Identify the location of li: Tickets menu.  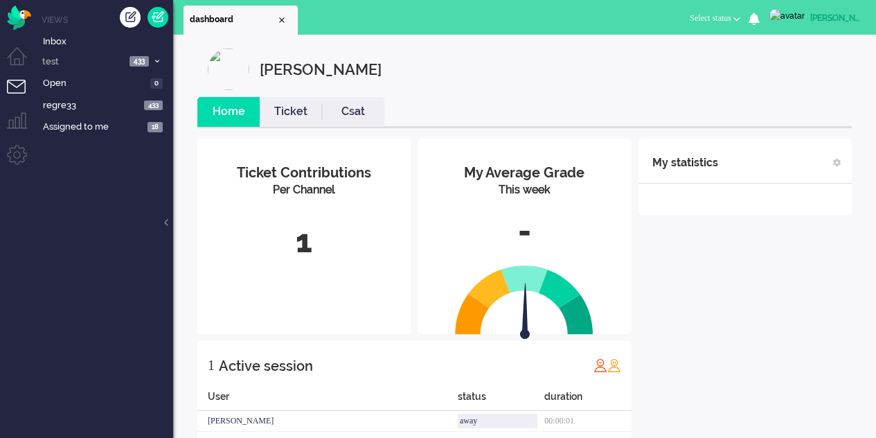
(22, 95).